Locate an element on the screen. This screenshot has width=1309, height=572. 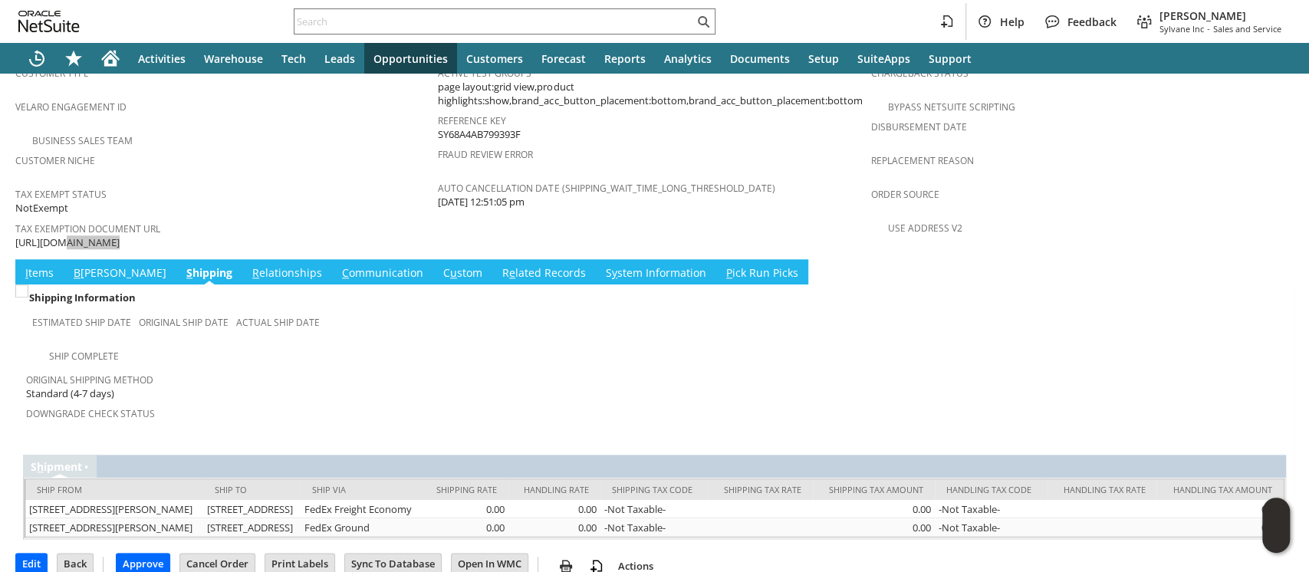
a: Tech is located at coordinates (294, 58).